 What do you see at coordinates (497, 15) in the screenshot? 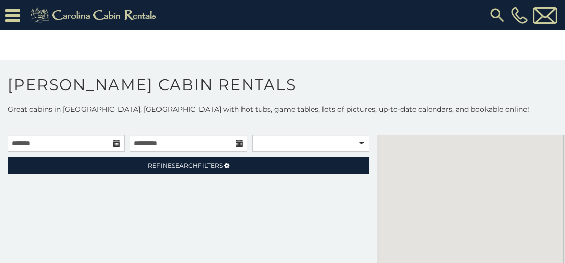
I see `img: search-regular.svg` at bounding box center [497, 15].